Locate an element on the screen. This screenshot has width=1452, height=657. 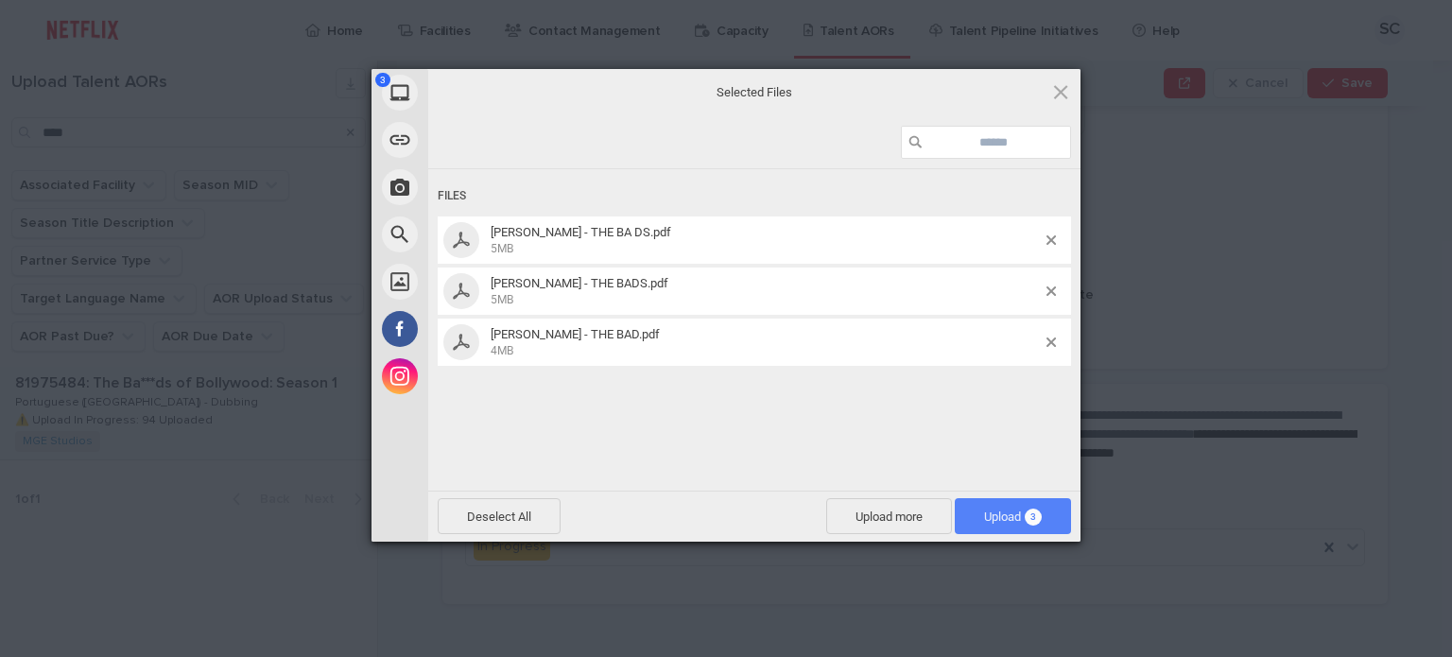
span: Click here or hit ESC to close picker is located at coordinates (1060, 92).